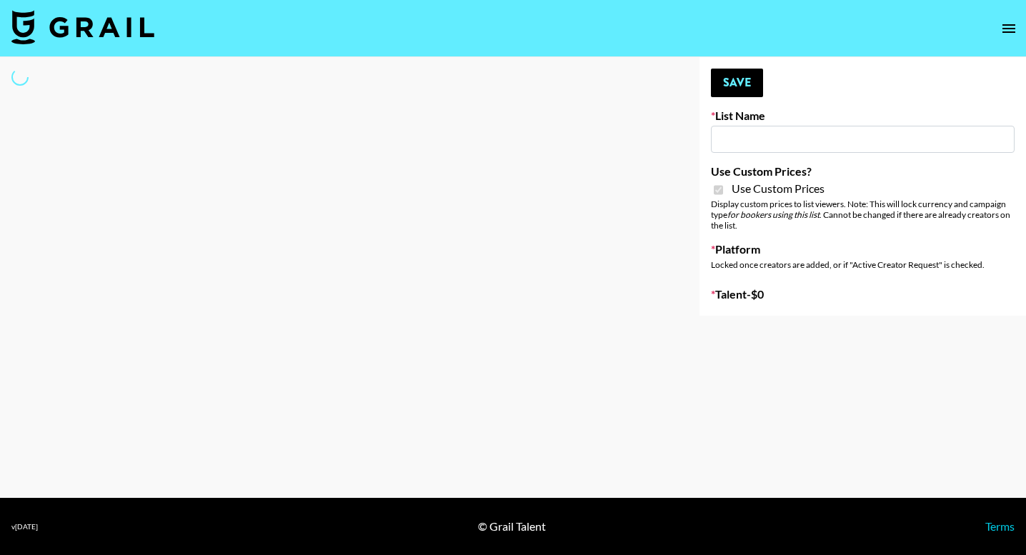 The image size is (1026, 555). Describe the element at coordinates (778, 189) in the screenshot. I see `span: Use Custom Prices` at that location.